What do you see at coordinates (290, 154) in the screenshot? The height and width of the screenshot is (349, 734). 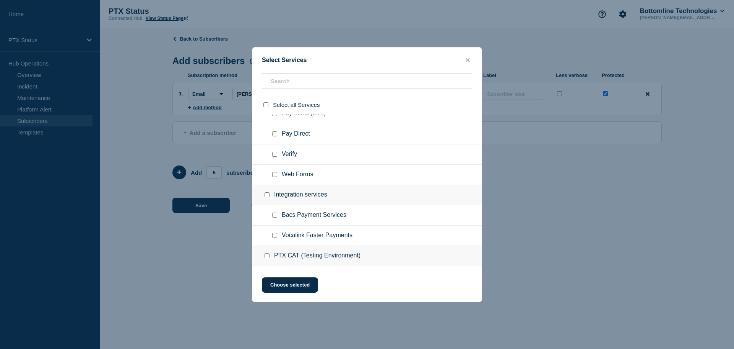 I see `span: Verify` at bounding box center [290, 154].